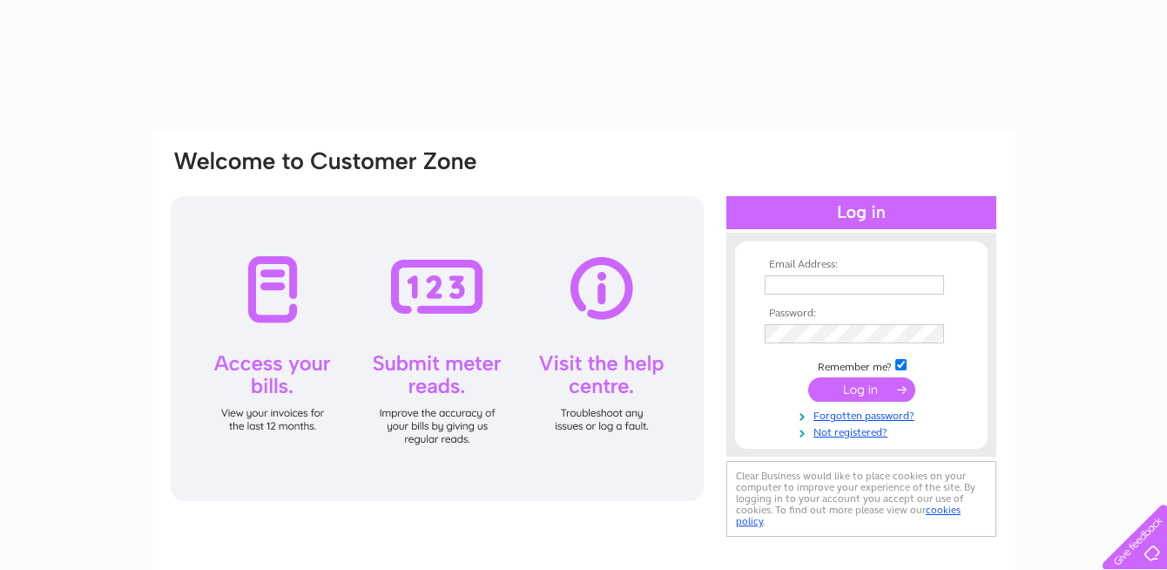 The image size is (1167, 570). What do you see at coordinates (861, 265) in the screenshot?
I see `th: Email Address:` at bounding box center [861, 265].